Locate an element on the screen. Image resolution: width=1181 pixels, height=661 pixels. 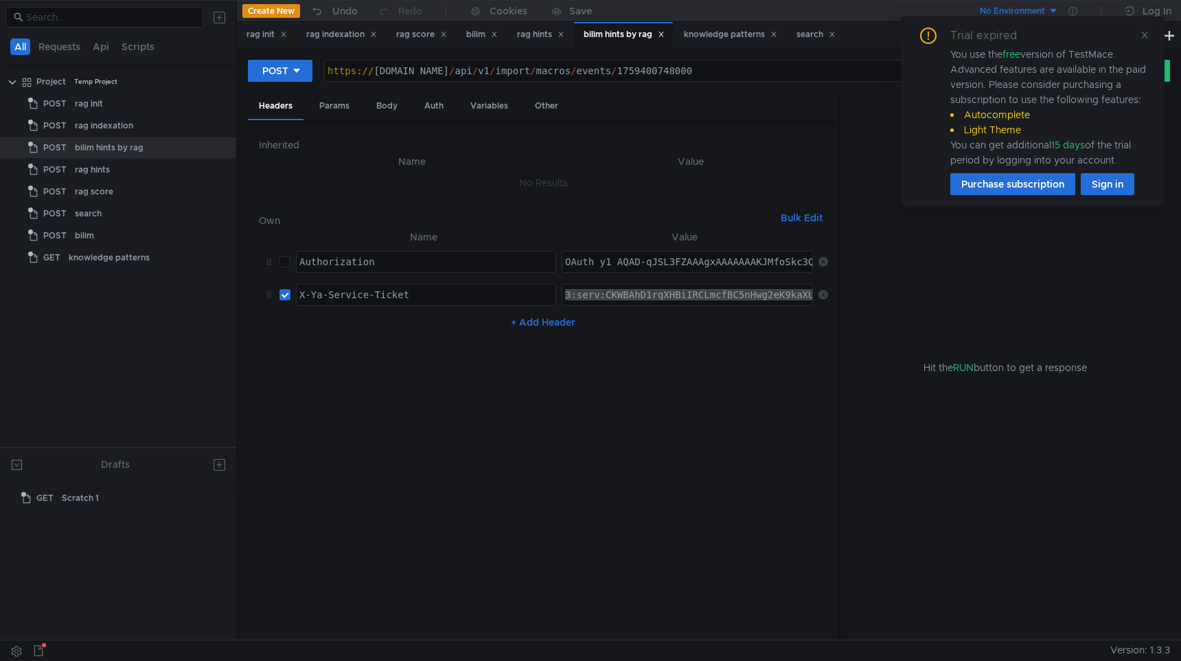
div: Cookies is located at coordinates (508, 11).